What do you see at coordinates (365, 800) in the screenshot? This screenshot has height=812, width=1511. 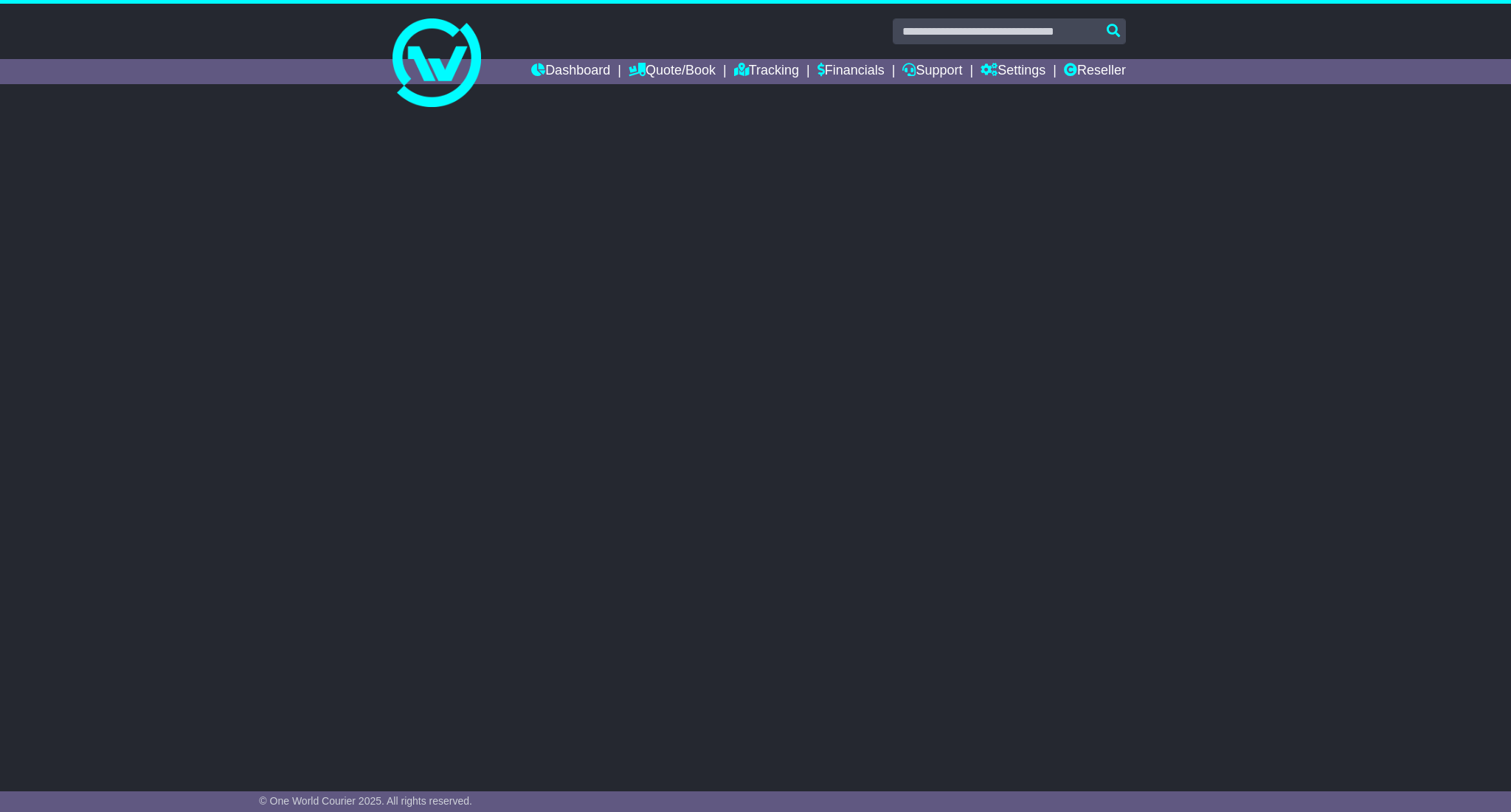 I see `span: © One World Courier 2025. All rights reserved.` at bounding box center [365, 800].